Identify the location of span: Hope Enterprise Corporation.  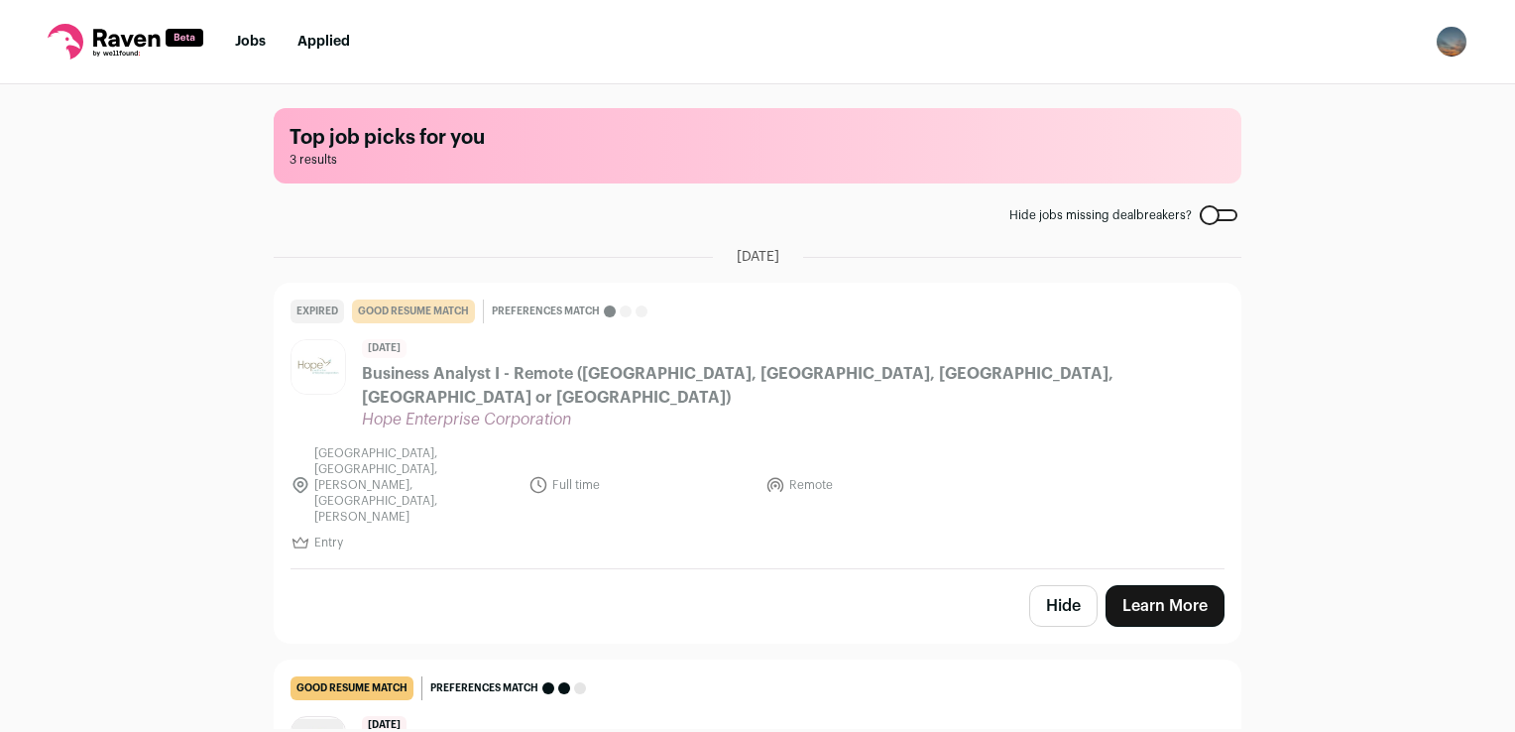
(793, 419).